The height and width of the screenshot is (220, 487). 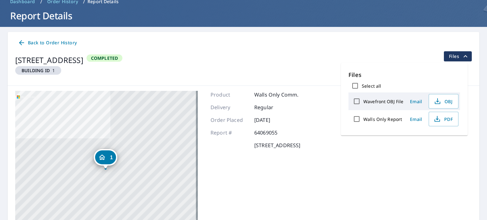 What do you see at coordinates (383, 101) in the screenshot?
I see `label: Wavefront OBJ File` at bounding box center [383, 101].